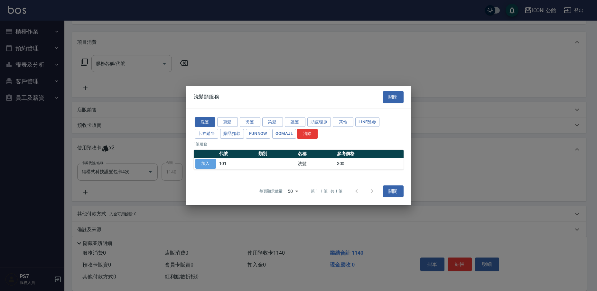 This screenshot has width=597, height=291. Describe the element at coordinates (370, 164) in the screenshot. I see `td: 300` at that location.